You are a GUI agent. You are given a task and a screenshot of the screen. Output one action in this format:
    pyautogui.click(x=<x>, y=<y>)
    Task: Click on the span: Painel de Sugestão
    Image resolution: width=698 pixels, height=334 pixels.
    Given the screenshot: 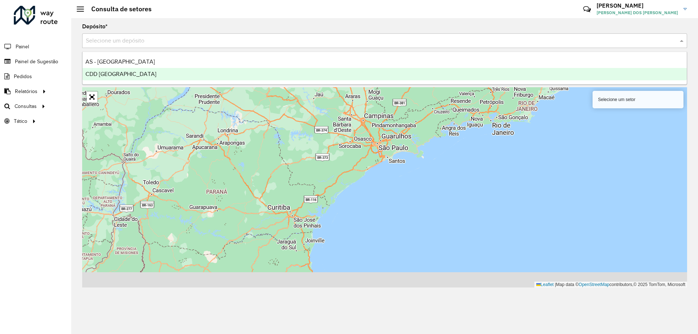 What is the action you would take?
    pyautogui.click(x=36, y=61)
    